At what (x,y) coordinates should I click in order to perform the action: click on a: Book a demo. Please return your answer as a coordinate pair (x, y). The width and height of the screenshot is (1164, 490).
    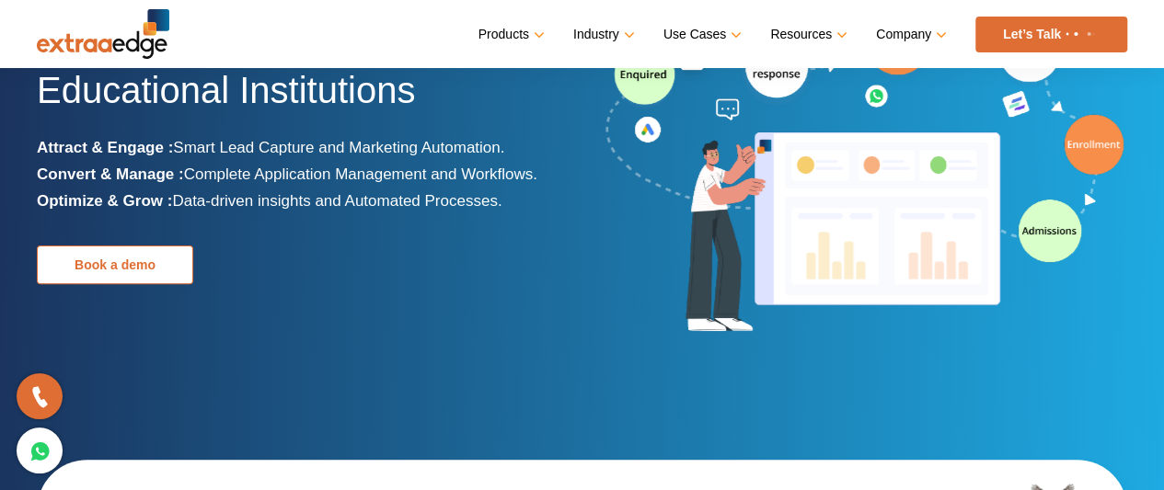
    Looking at the image, I should click on (115, 265).